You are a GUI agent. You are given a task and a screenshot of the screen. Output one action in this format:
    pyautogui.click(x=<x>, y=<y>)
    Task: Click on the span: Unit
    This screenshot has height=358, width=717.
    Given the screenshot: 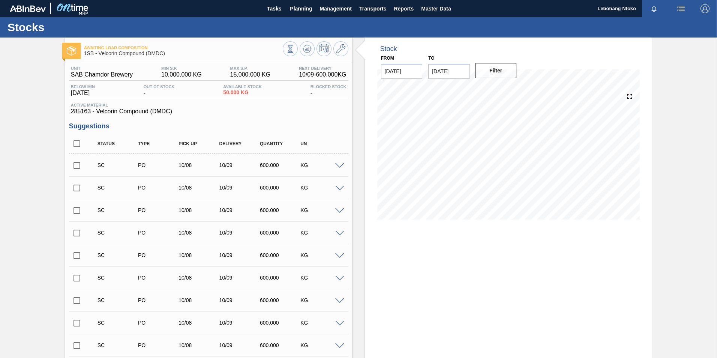 What is the action you would take?
    pyautogui.click(x=102, y=68)
    